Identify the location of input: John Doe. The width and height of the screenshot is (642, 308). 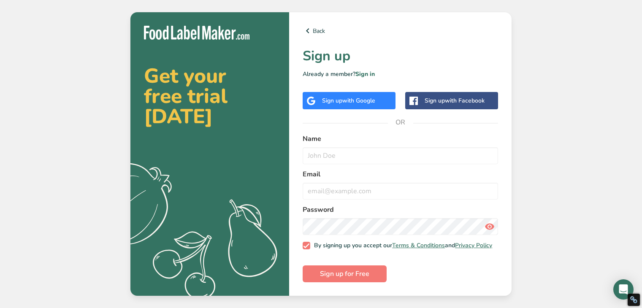
(400, 156).